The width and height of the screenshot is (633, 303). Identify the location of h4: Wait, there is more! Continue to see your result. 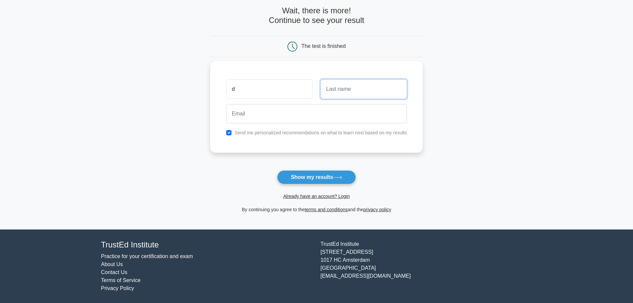
(316, 16).